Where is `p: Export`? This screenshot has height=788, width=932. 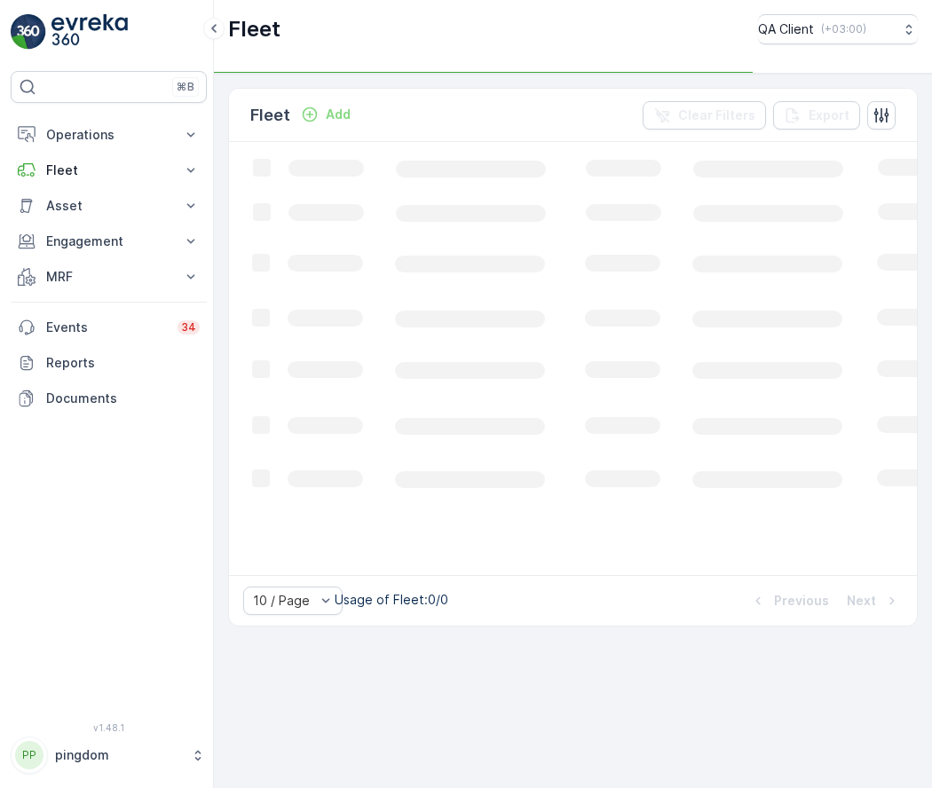 p: Export is located at coordinates (829, 115).